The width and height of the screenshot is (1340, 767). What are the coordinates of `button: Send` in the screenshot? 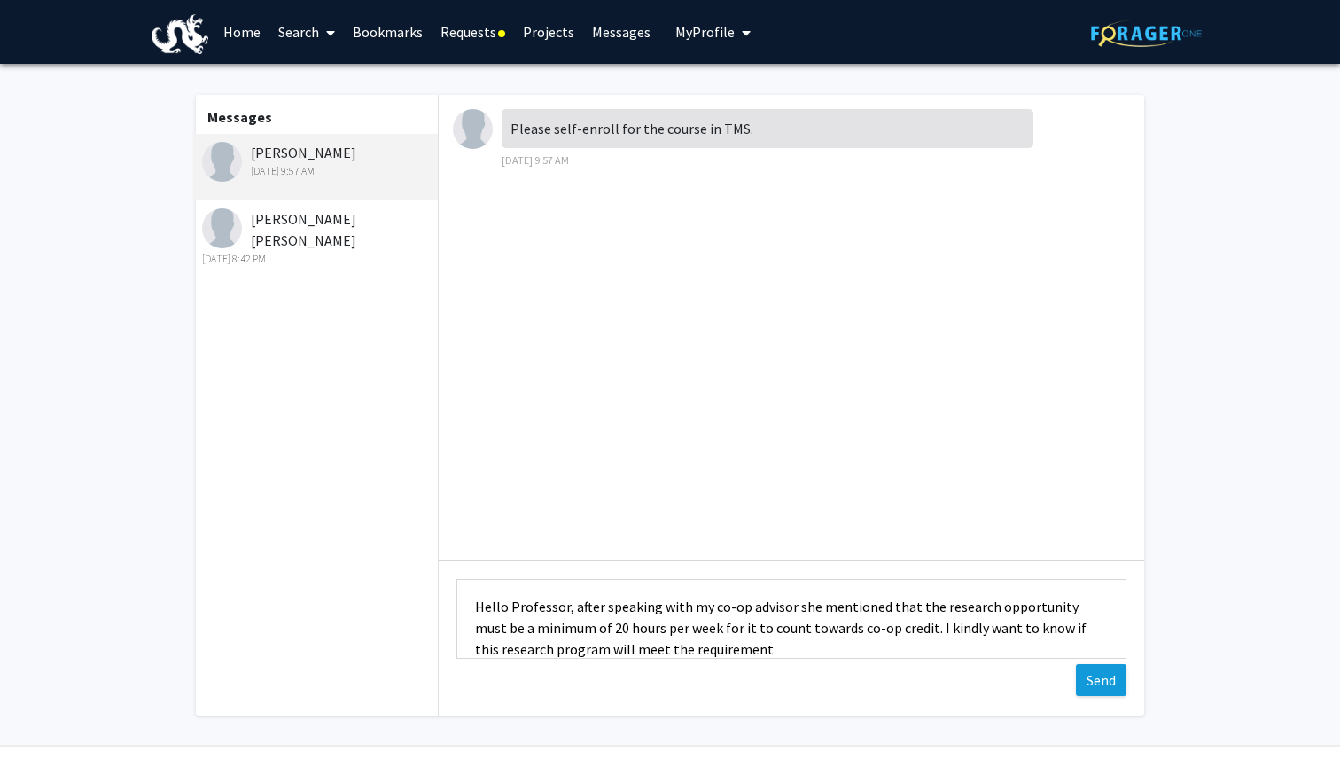 It's located at (1101, 680).